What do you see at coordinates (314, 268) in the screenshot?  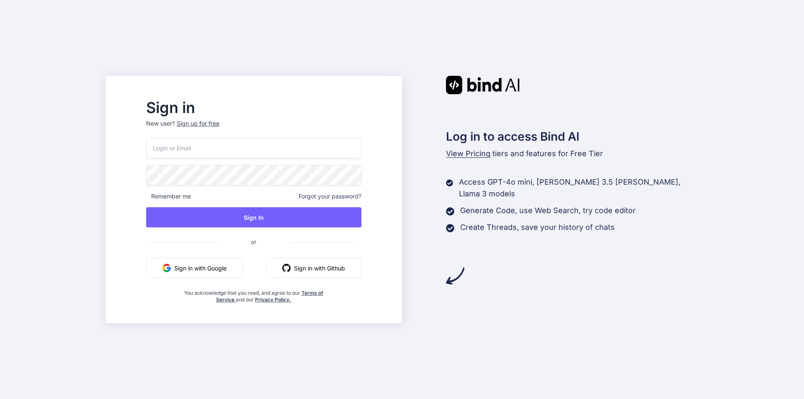 I see `button: Sign in with Github` at bounding box center [314, 268].